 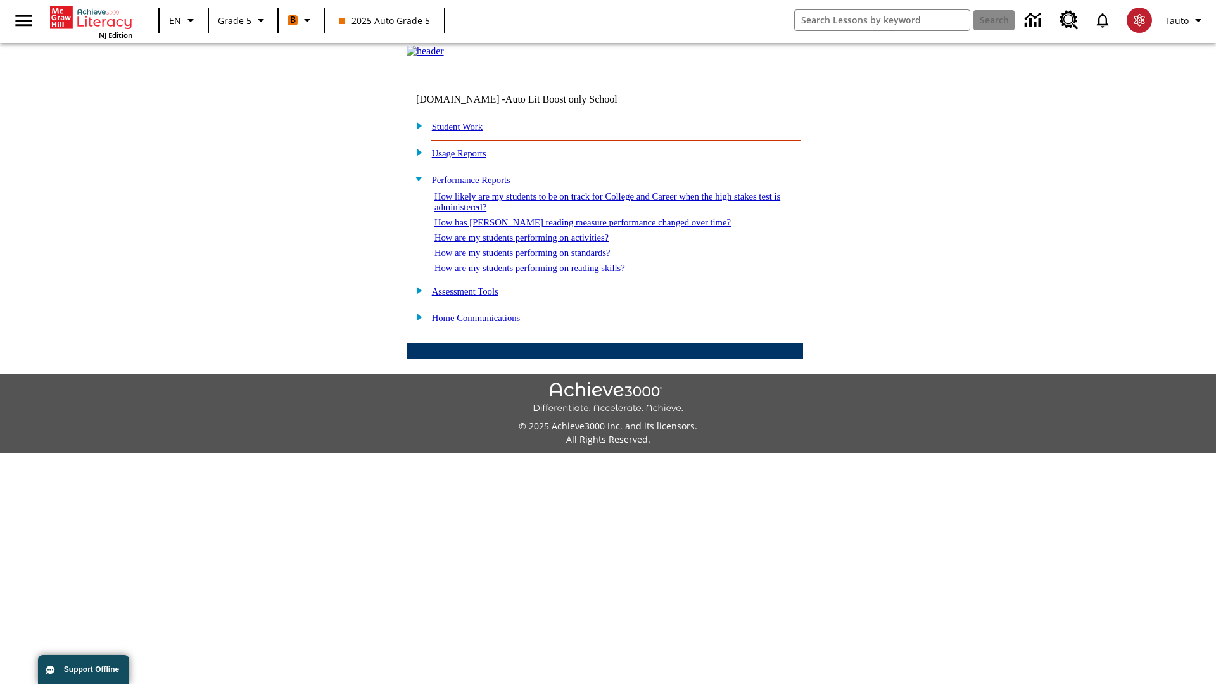 I want to click on a: Assessment Tools, so click(x=465, y=291).